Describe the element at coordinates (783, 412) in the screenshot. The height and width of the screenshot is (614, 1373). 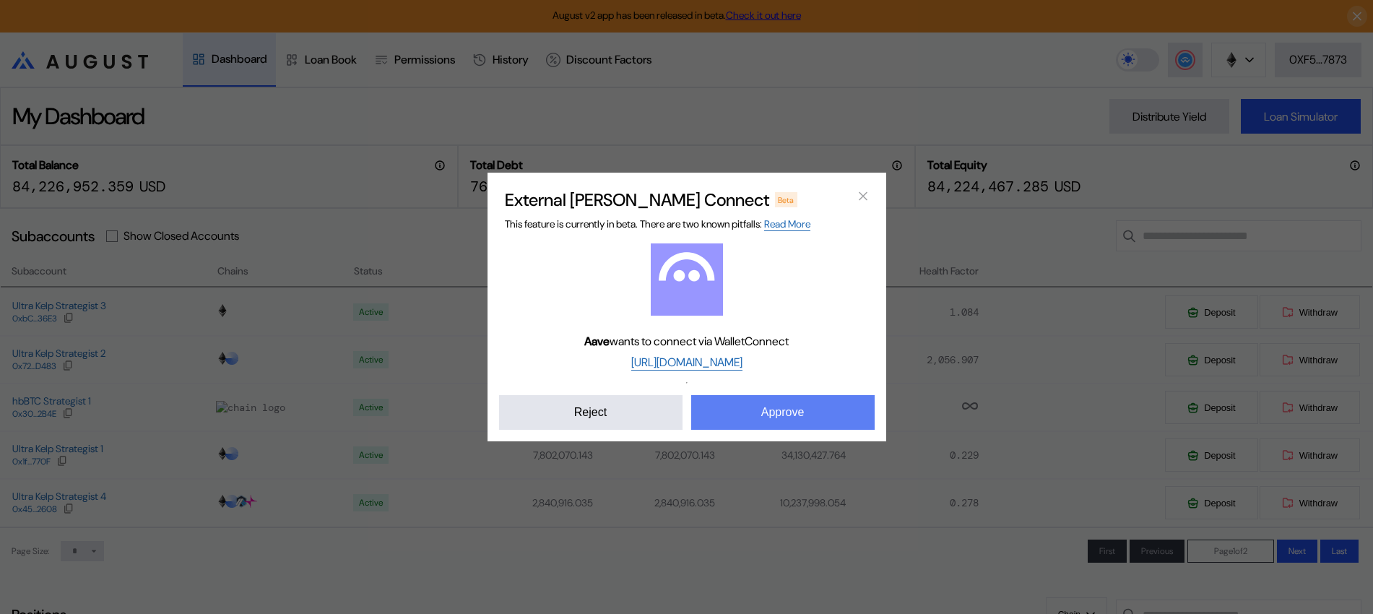
I see `button: Approve` at that location.